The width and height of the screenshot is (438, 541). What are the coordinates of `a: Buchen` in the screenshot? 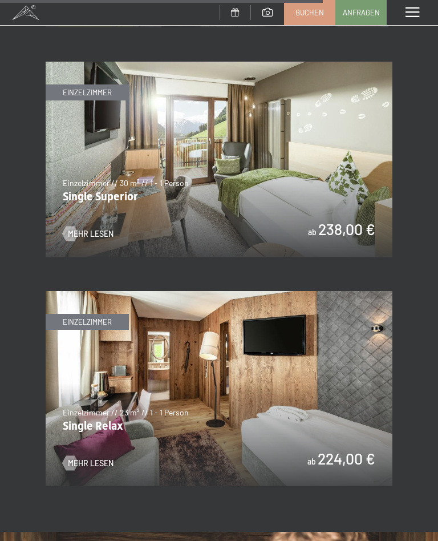 It's located at (310, 13).